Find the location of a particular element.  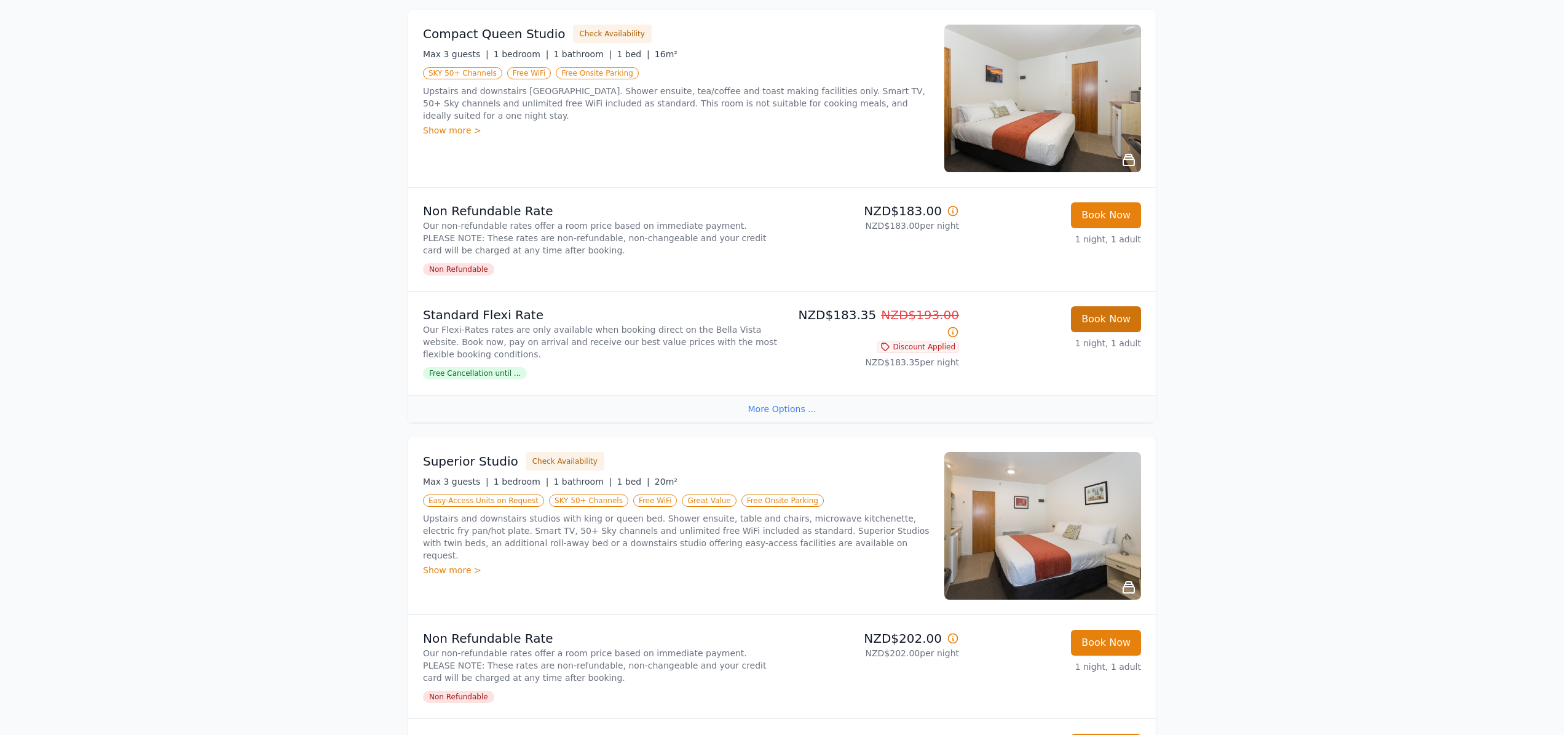

span: Easy-Access Units on Request is located at coordinates (483, 500).